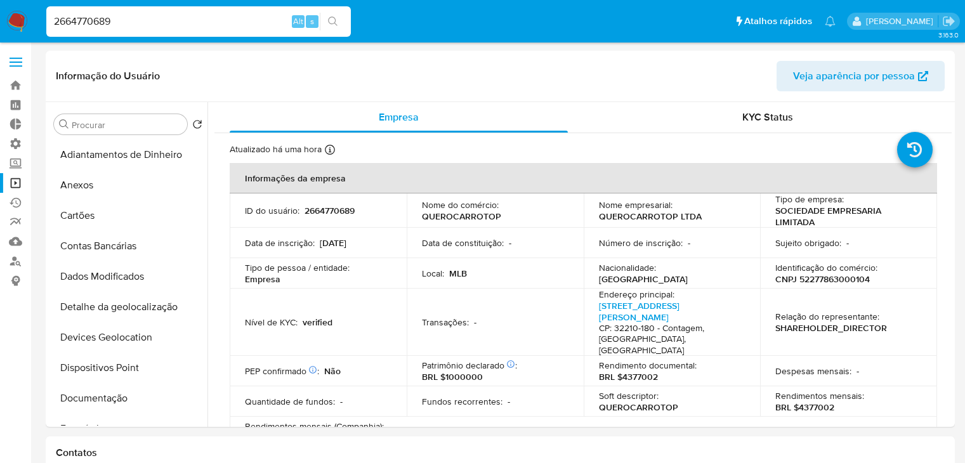 The height and width of the screenshot is (463, 965). Describe the element at coordinates (290, 401) in the screenshot. I see `p: Quantidade de fundos :` at that location.